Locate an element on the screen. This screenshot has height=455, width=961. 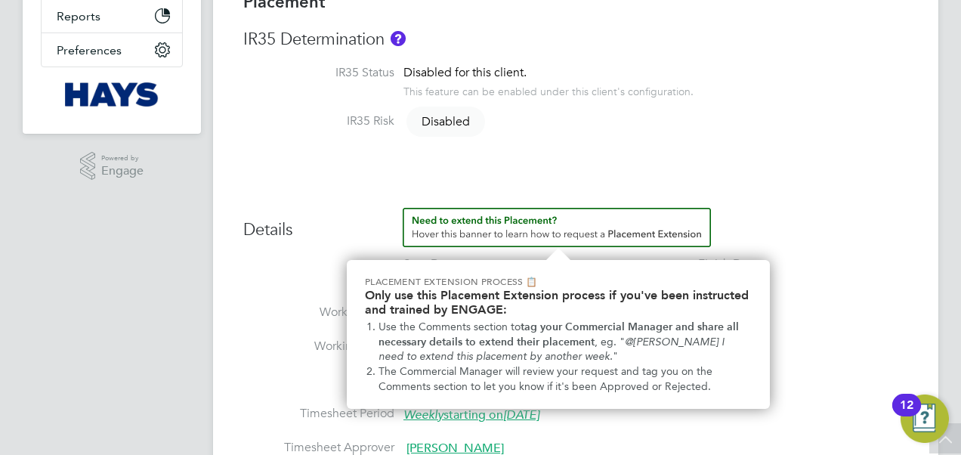
span: Disabled for this client. is located at coordinates (464, 73).